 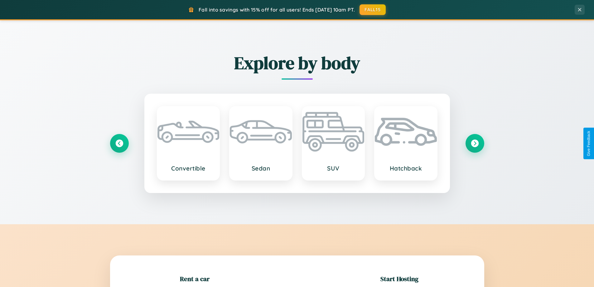 What do you see at coordinates (406, 168) in the screenshot?
I see `h3: Hatchback` at bounding box center [406, 168].